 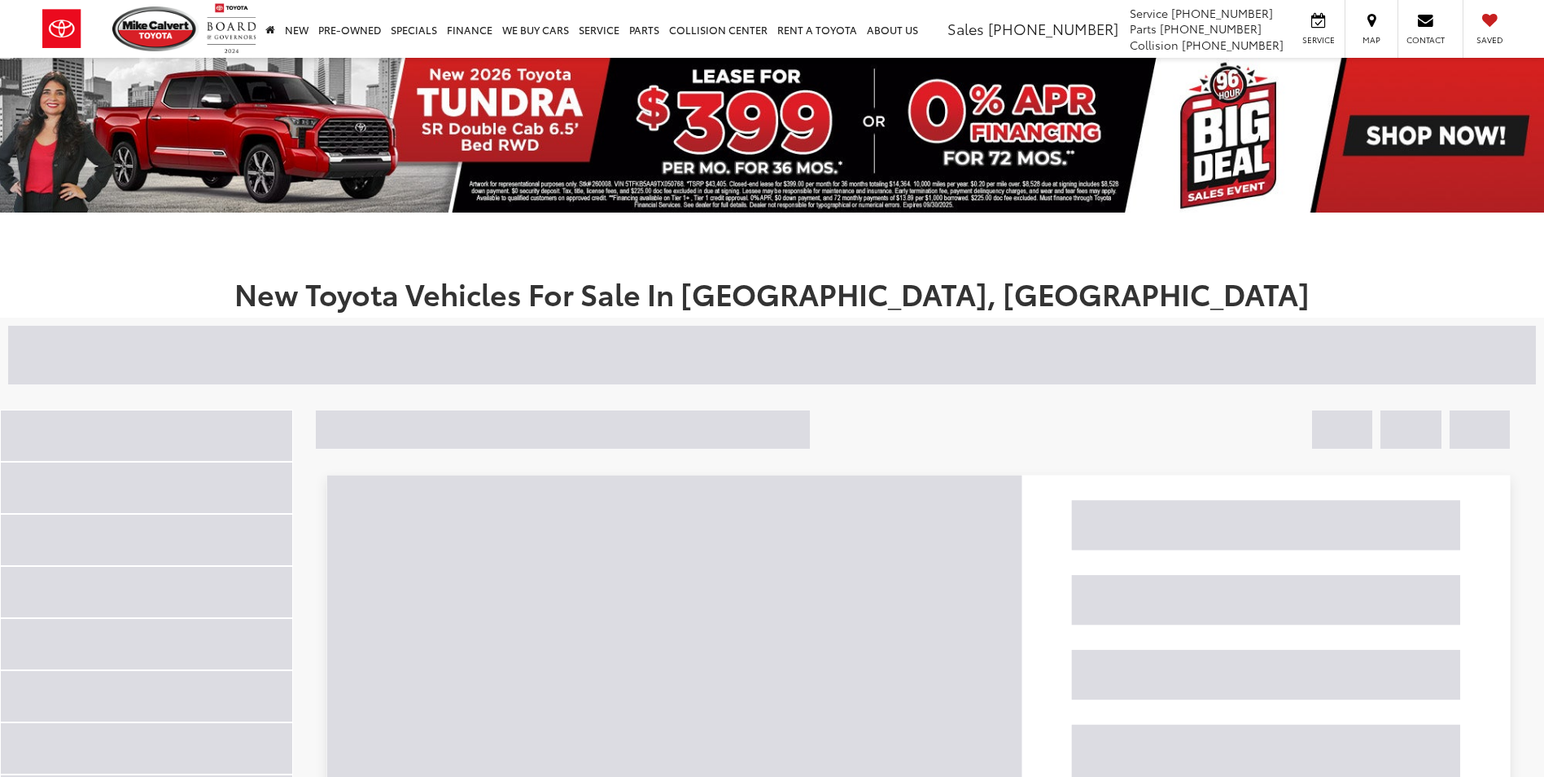 I want to click on span: Sales, so click(x=966, y=28).